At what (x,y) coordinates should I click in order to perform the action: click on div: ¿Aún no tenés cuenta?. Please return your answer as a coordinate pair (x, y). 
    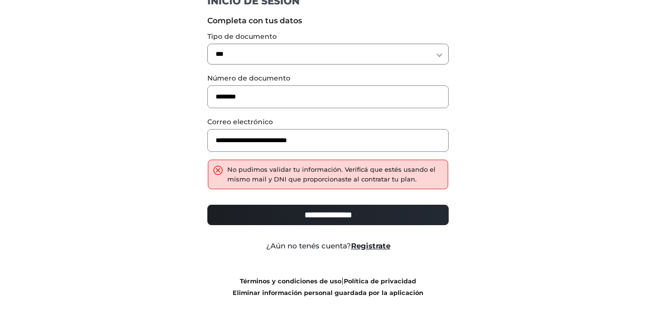
    Looking at the image, I should click on (328, 246).